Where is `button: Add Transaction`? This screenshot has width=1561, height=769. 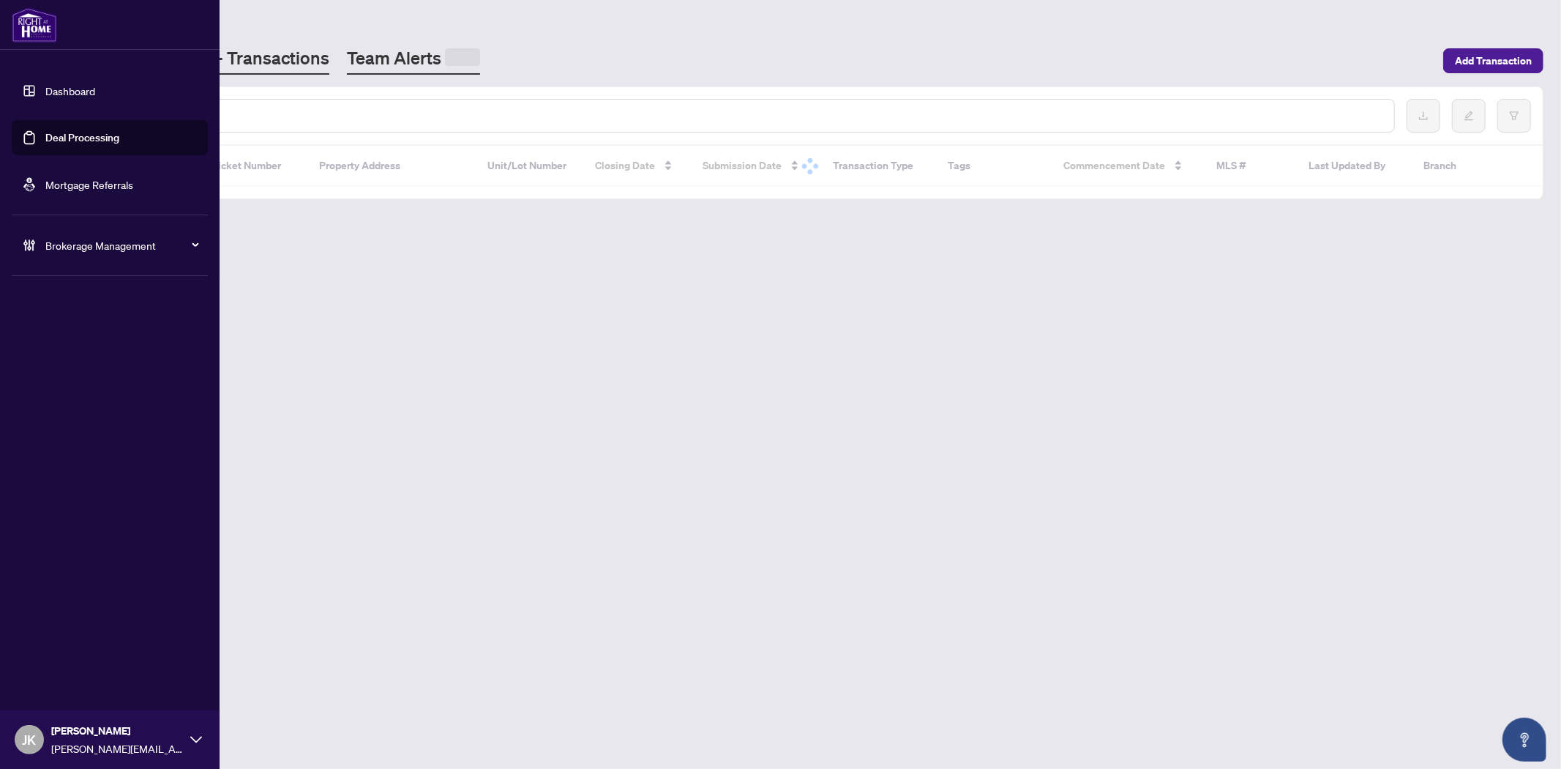 button: Add Transaction is located at coordinates (1493, 61).